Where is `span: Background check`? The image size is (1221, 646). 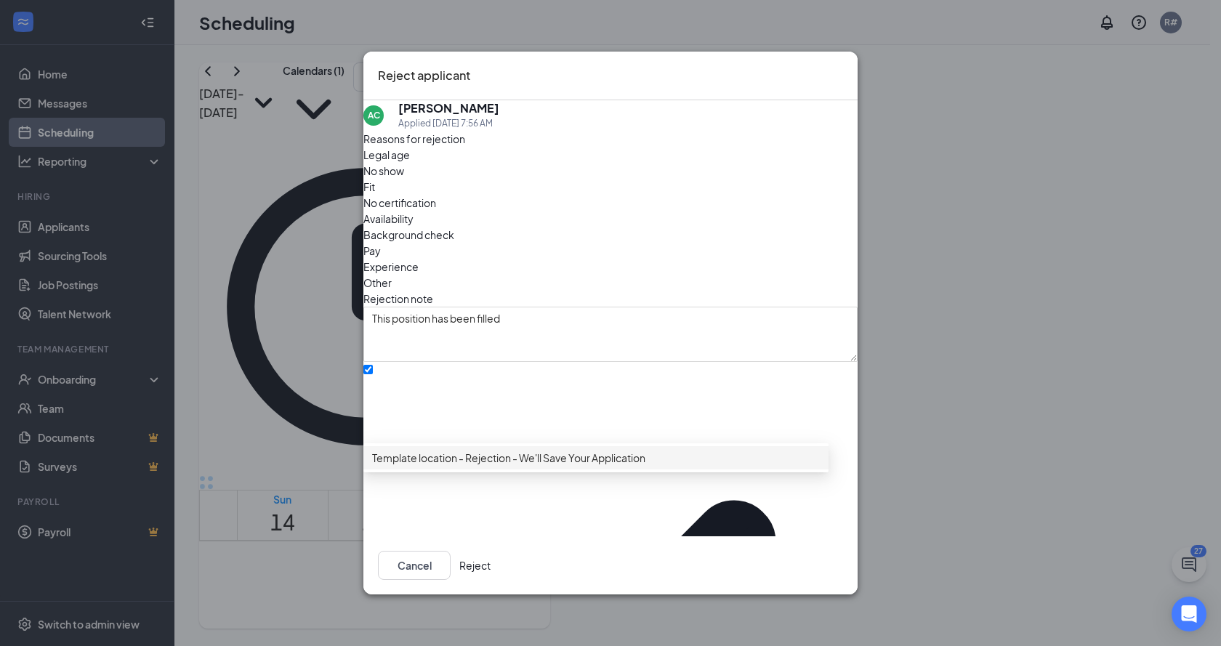
span: Background check is located at coordinates (409, 235).